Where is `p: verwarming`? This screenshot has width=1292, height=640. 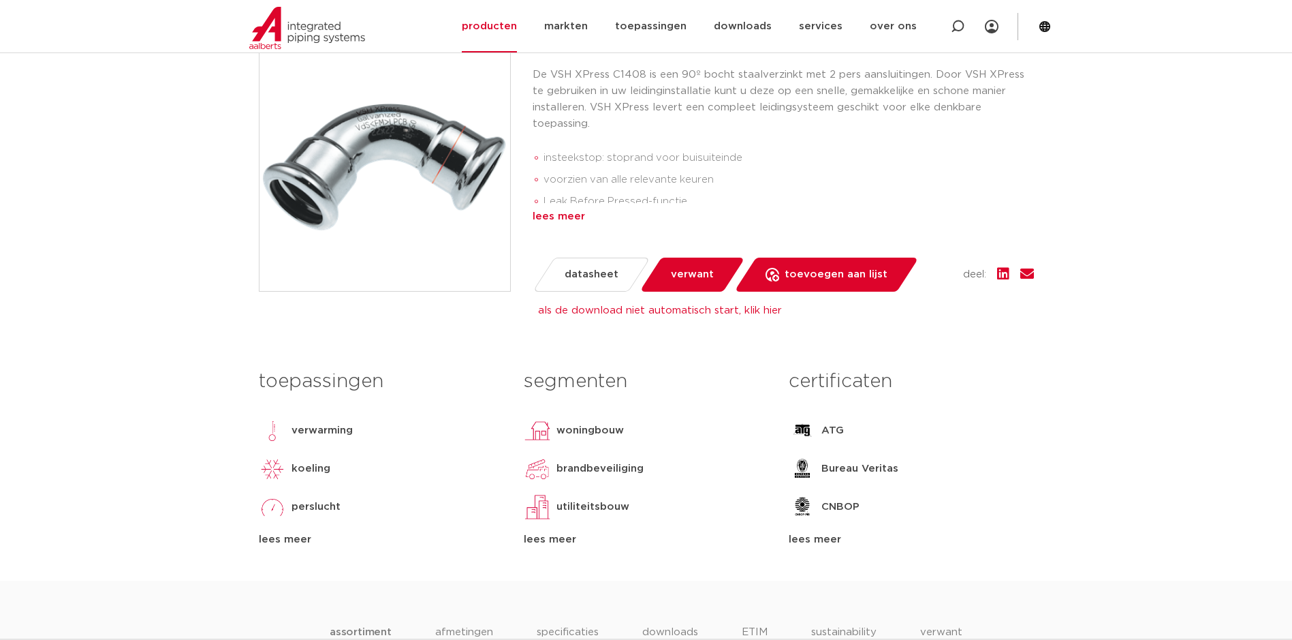 p: verwarming is located at coordinates (322, 431).